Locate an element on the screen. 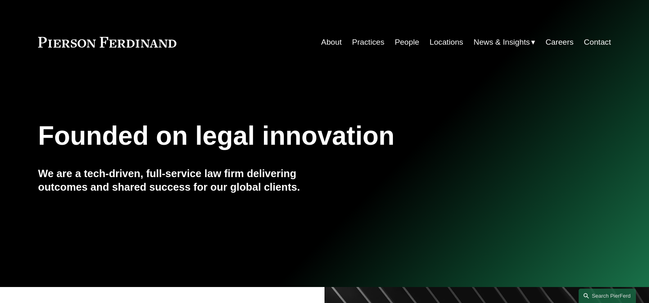  a: Careers is located at coordinates (560, 42).